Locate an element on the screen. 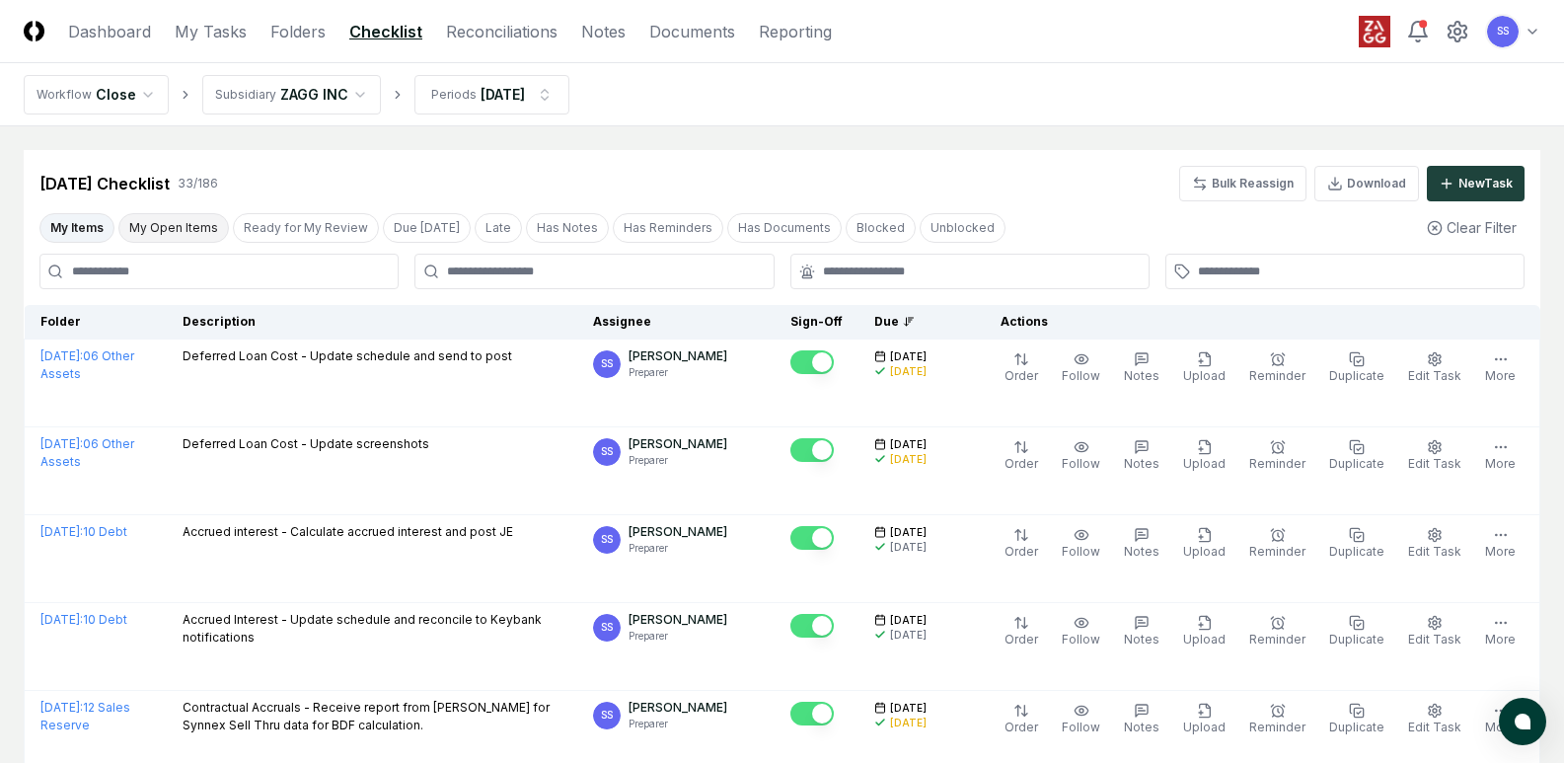  div: Periods is located at coordinates (454, 95).